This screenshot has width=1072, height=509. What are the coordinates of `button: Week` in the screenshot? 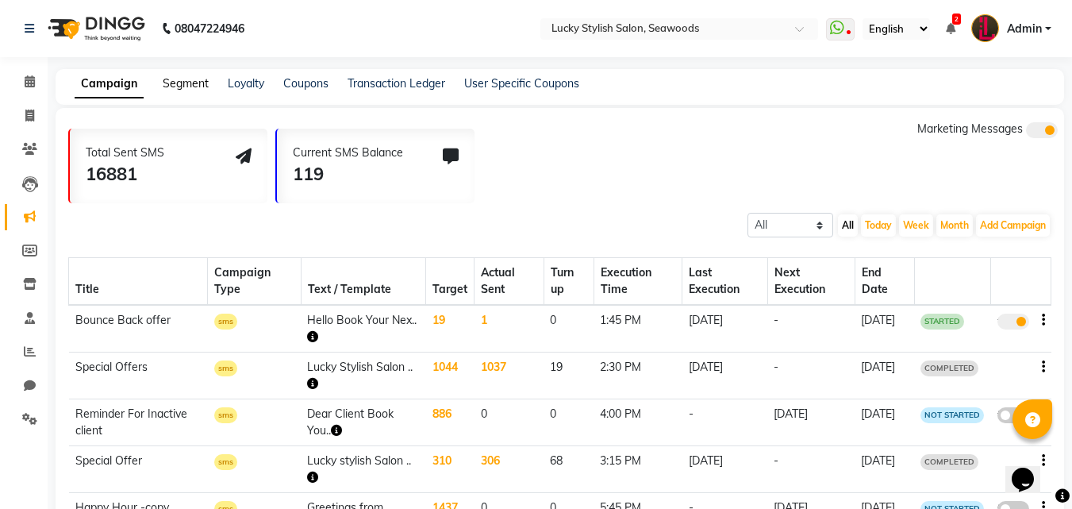 It's located at (916, 225).